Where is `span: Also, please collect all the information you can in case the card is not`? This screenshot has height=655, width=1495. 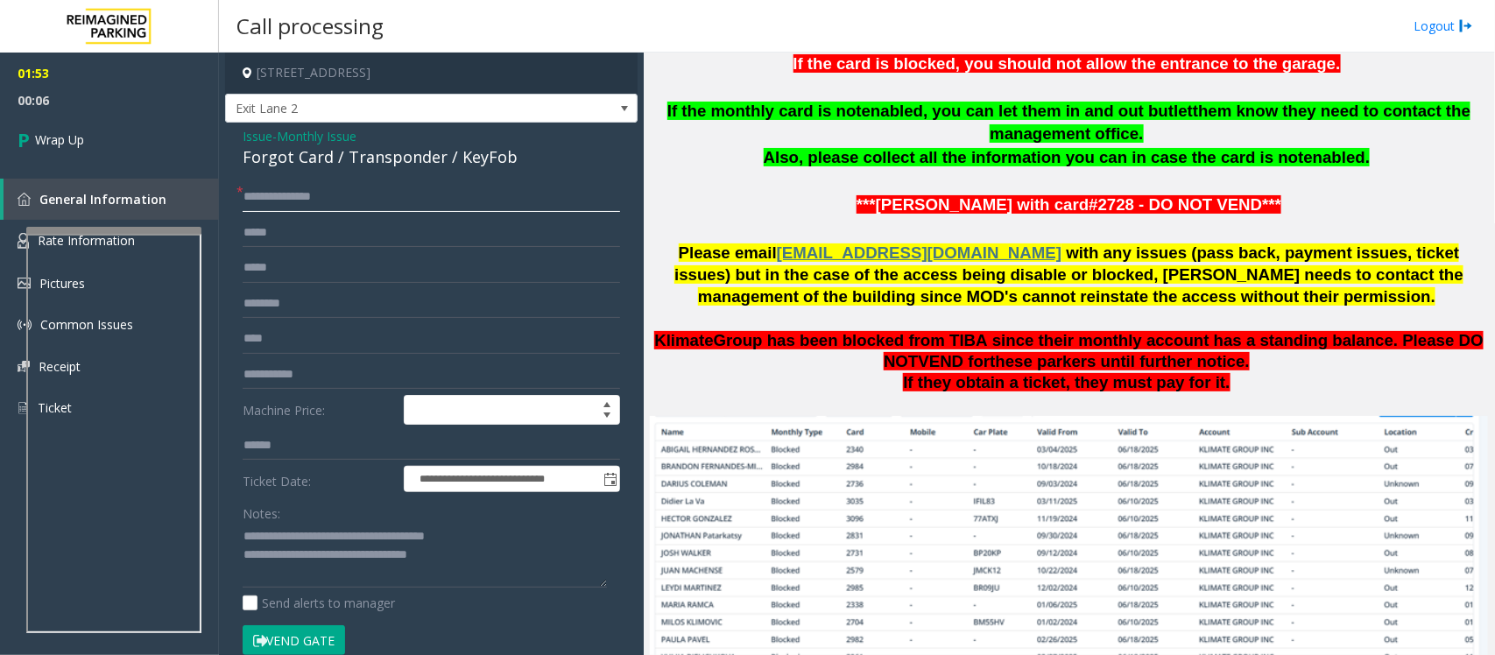 span: Also, please collect all the information you can in case the card is not is located at coordinates (1033, 157).